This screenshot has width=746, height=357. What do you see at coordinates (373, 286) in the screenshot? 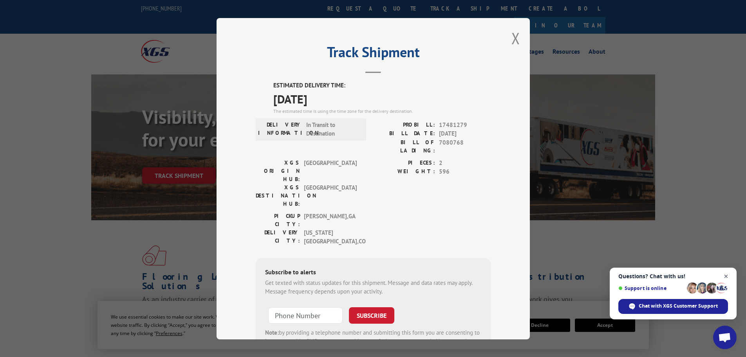
I see `div: Get texted with status updates for this shipment. Message and data rates may apply. Message frequ...` at bounding box center [373, 286].